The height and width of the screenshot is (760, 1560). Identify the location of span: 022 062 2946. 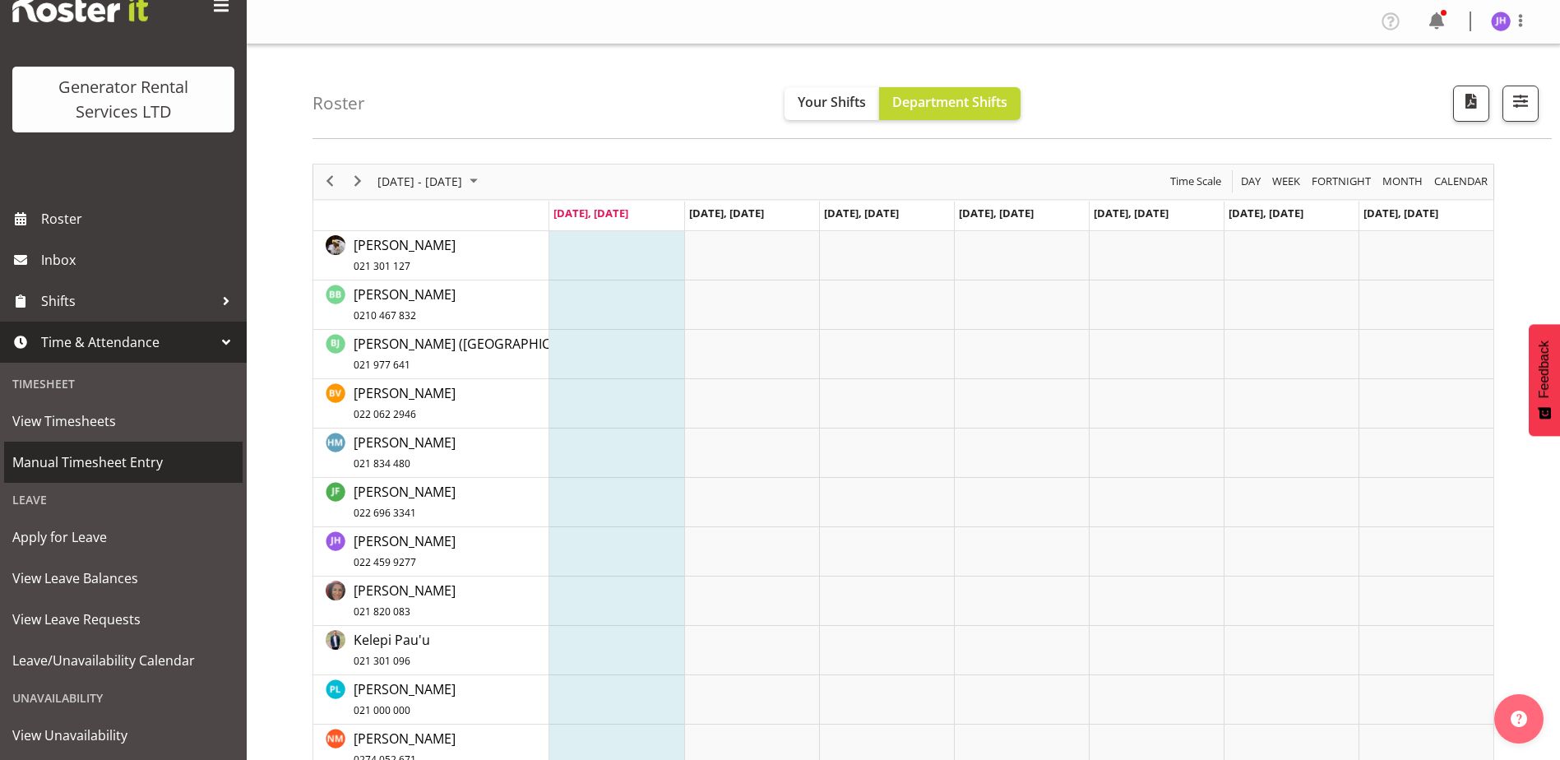
(385, 414).